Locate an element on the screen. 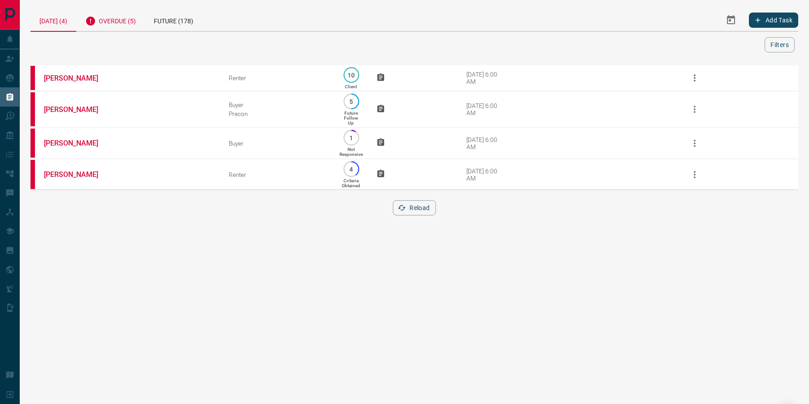 Image resolution: width=809 pixels, height=404 pixels. p: Criteria Obtained is located at coordinates (351, 183).